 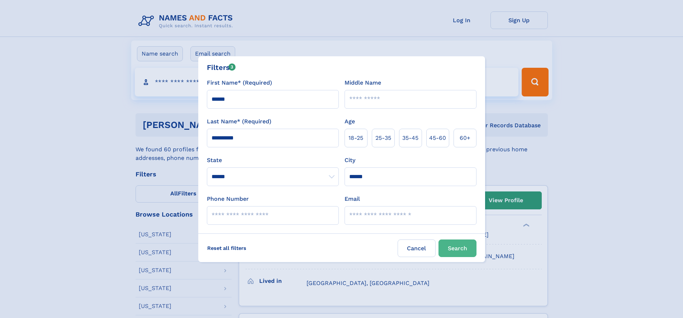 What do you see at coordinates (350, 160) in the screenshot?
I see `label: City` at bounding box center [350, 160].